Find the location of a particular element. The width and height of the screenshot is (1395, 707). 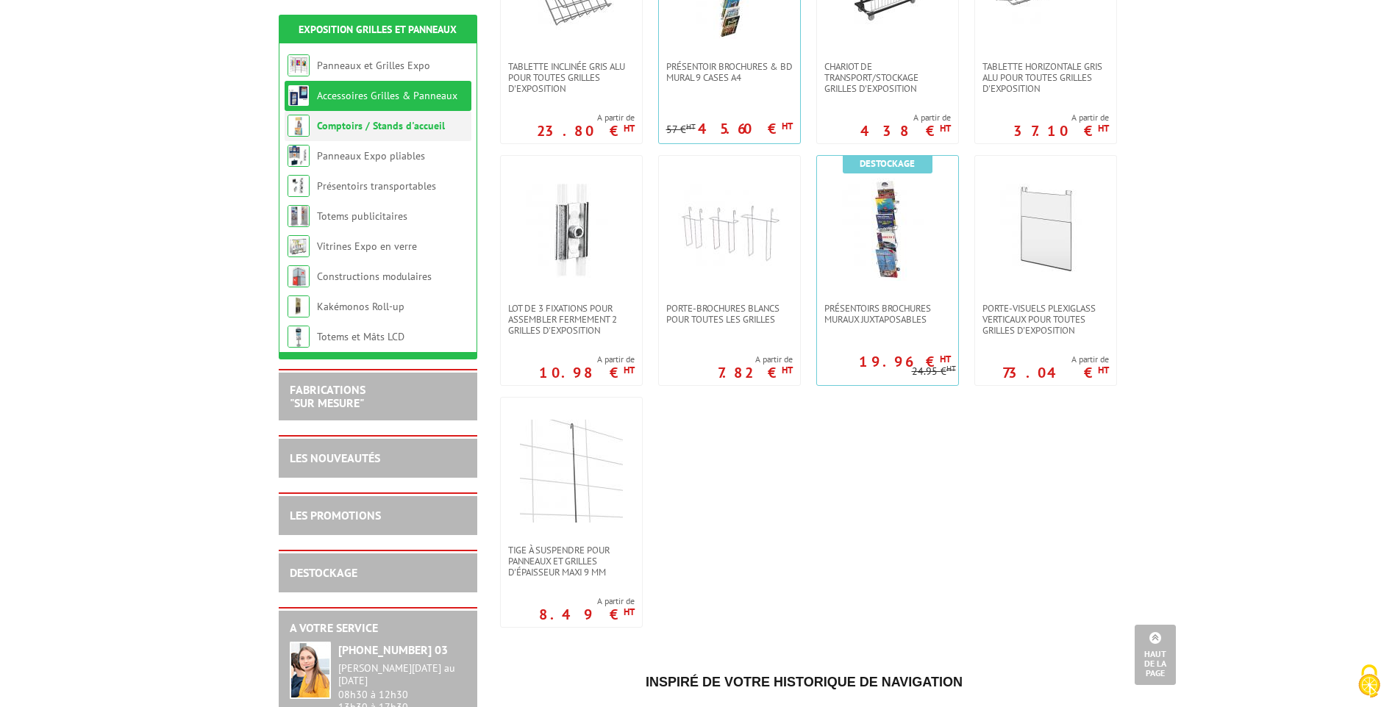

img: Tige à suspendre pour panneaux et grilles d'épaisseur maxi 9 mm is located at coordinates (571, 471).